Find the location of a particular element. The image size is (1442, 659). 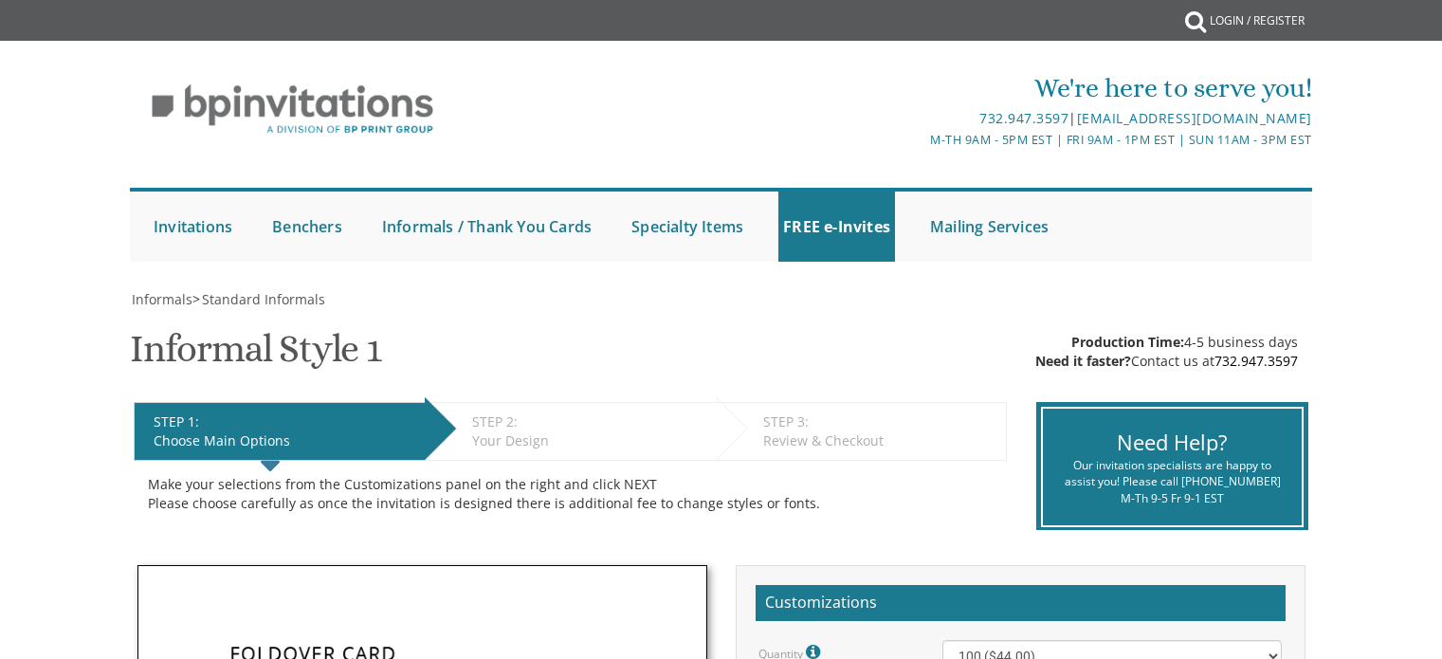

div: 4-5 business days Contact us at is located at coordinates (1166, 352).